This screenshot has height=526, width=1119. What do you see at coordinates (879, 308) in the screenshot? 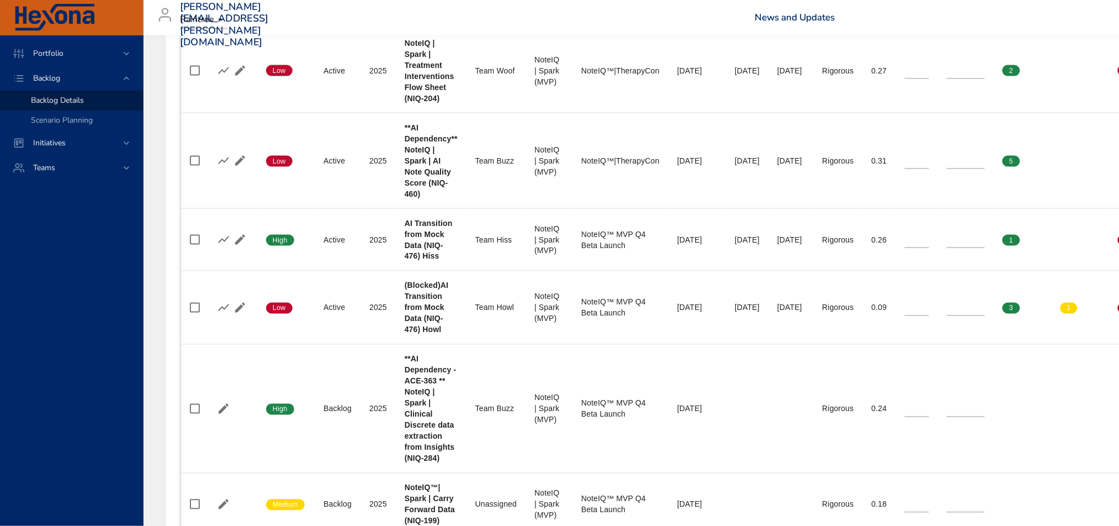
I see `div: 0.09` at bounding box center [879, 308].